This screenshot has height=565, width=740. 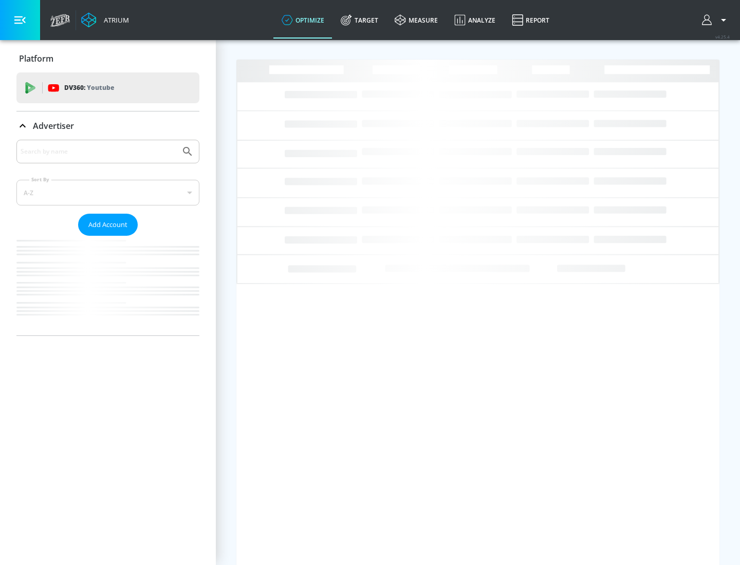 What do you see at coordinates (108, 193) in the screenshot?
I see `div: A-Z` at bounding box center [108, 193].